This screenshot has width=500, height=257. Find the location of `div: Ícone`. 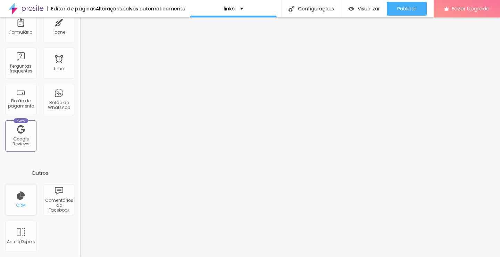

div: Ícone is located at coordinates (59, 32).